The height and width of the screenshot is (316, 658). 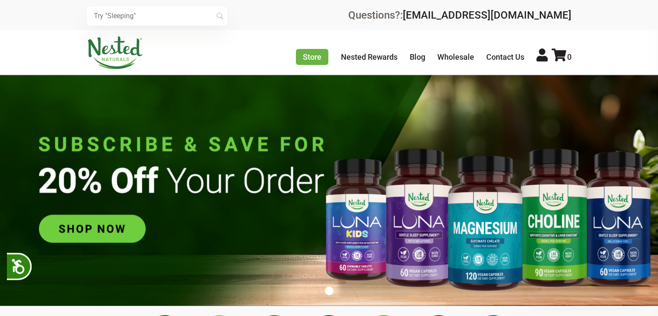 I want to click on img: Nested Naturals, so click(x=115, y=53).